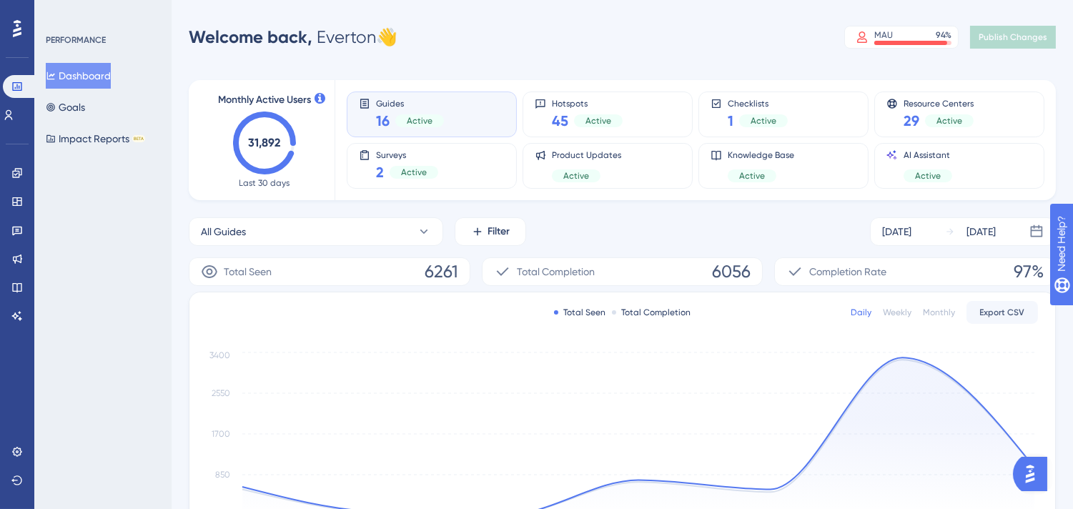 The height and width of the screenshot is (509, 1073). What do you see at coordinates (555, 272) in the screenshot?
I see `span: Total Completion` at bounding box center [555, 272].